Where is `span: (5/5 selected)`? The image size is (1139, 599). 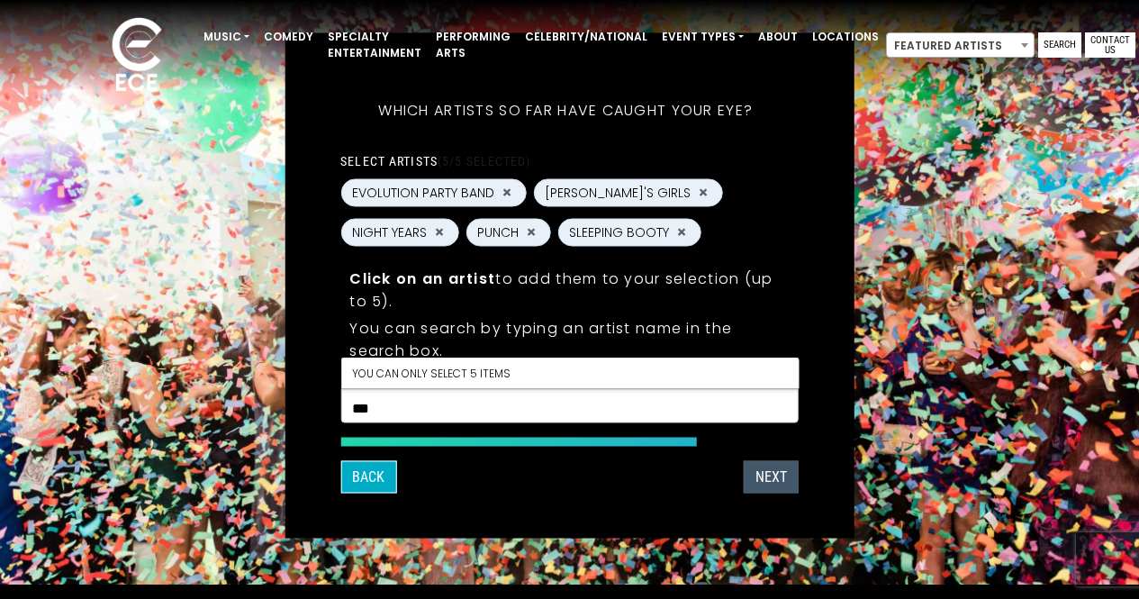
span: (5/5 selected) is located at coordinates (485, 160).